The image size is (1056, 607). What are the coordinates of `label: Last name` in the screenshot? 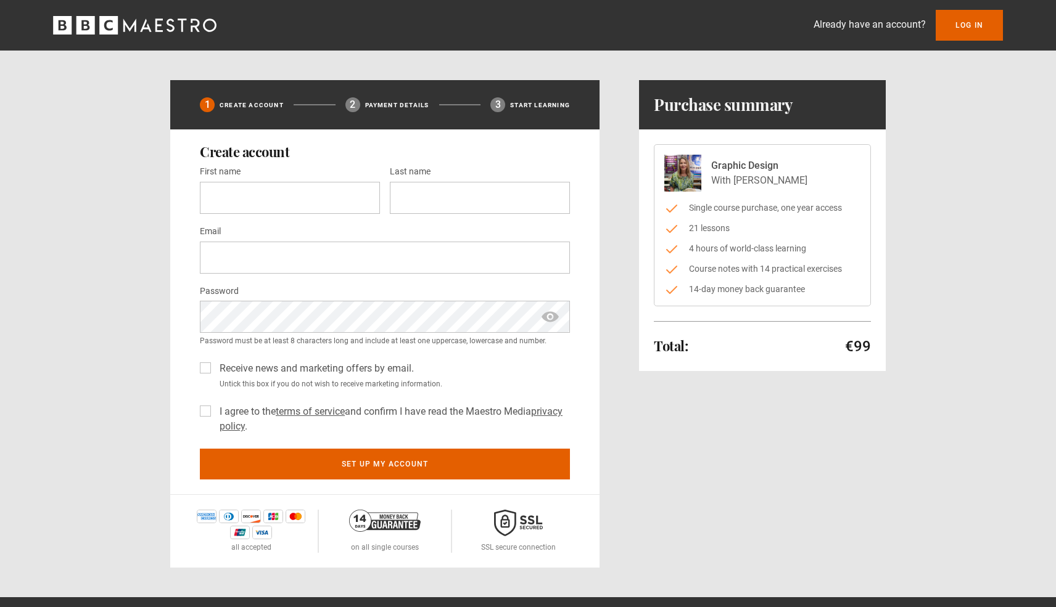 It's located at (410, 172).